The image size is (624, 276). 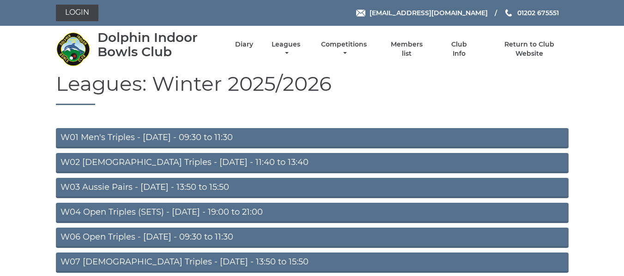 What do you see at coordinates (77, 13) in the screenshot?
I see `a: Login` at bounding box center [77, 13].